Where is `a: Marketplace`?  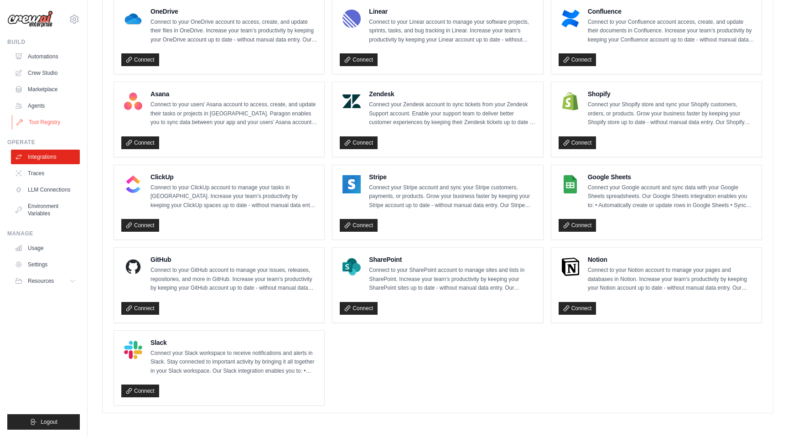
a: Marketplace is located at coordinates (45, 89).